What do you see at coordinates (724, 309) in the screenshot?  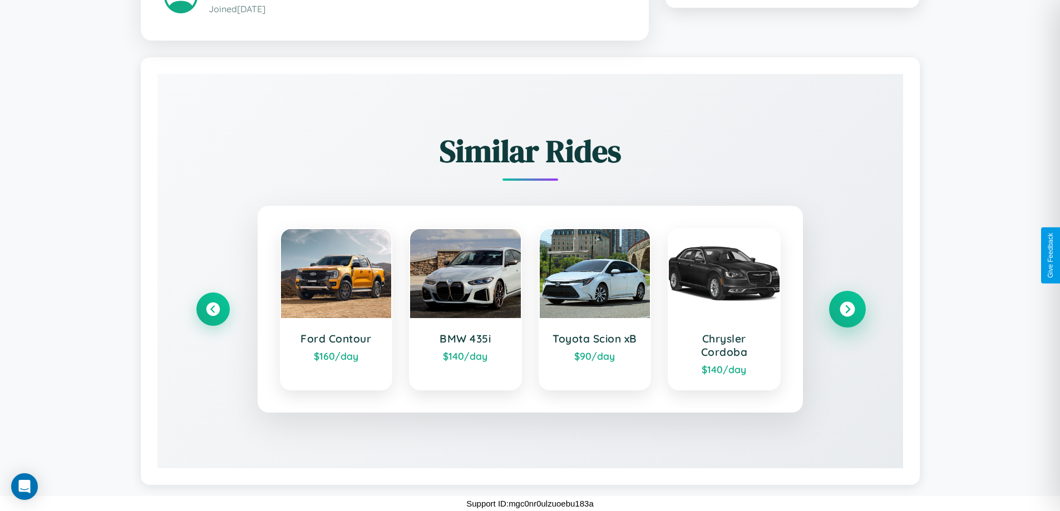 I see `a: Chrysler Cordoba$140/day` at bounding box center [724, 309].